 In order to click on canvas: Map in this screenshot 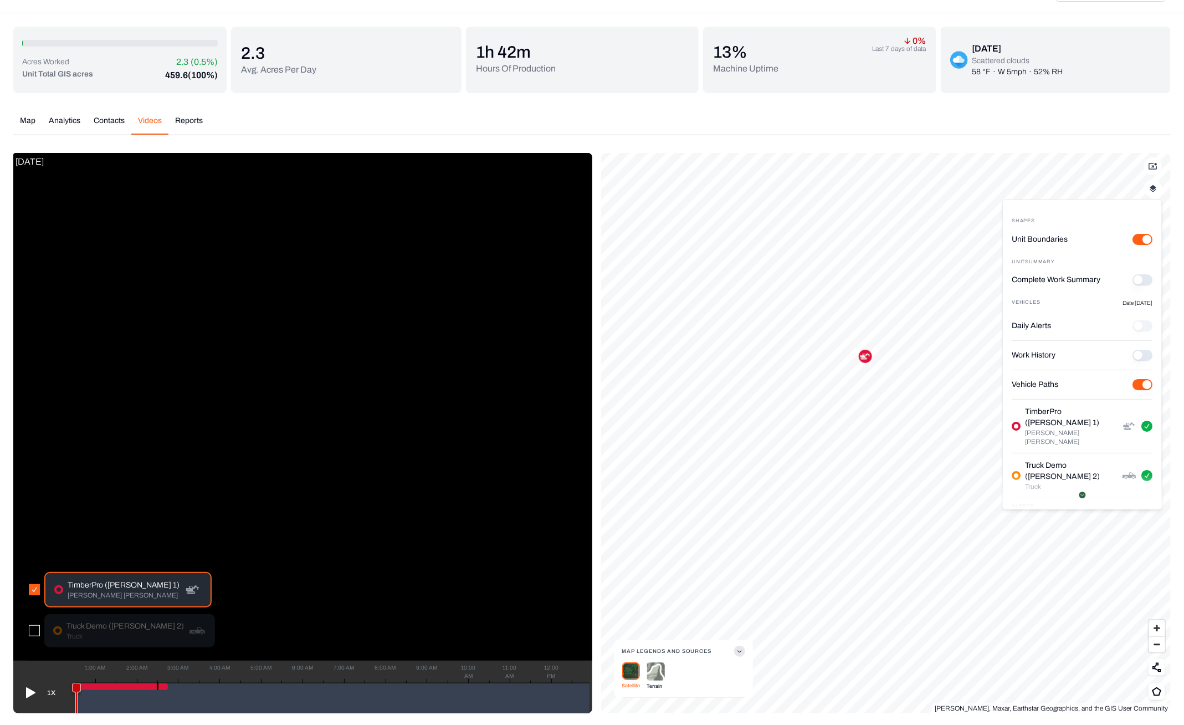, I will do `click(886, 433)`.